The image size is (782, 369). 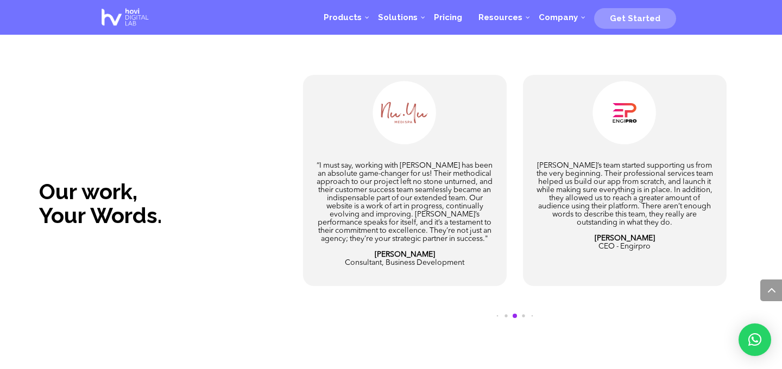 I want to click on span: Go to slide 7, so click(x=523, y=316).